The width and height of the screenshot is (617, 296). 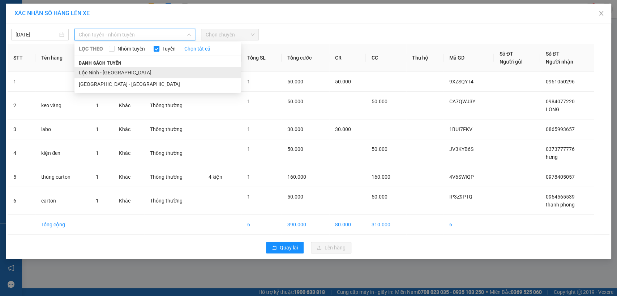 I want to click on span: 0978405057, so click(x=560, y=177).